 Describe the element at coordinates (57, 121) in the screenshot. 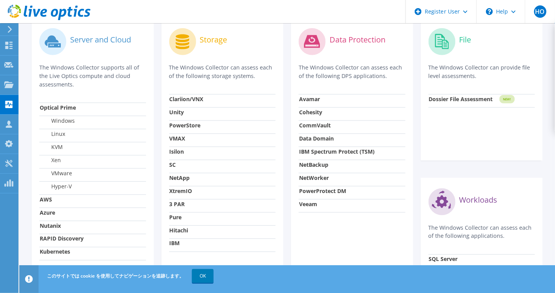

I see `label: Windows` at that location.